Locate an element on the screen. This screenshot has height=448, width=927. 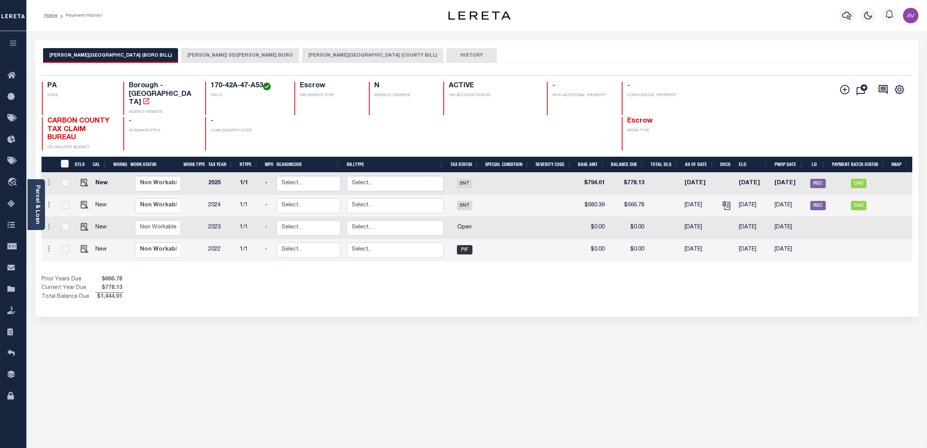
th: Work Type is located at coordinates (193, 164).